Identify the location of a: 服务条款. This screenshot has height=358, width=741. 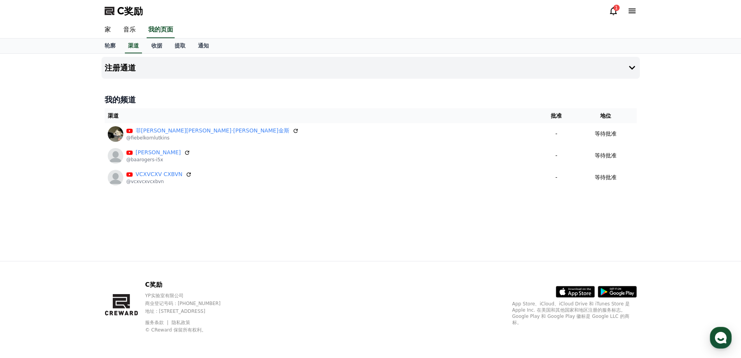
(157, 322).